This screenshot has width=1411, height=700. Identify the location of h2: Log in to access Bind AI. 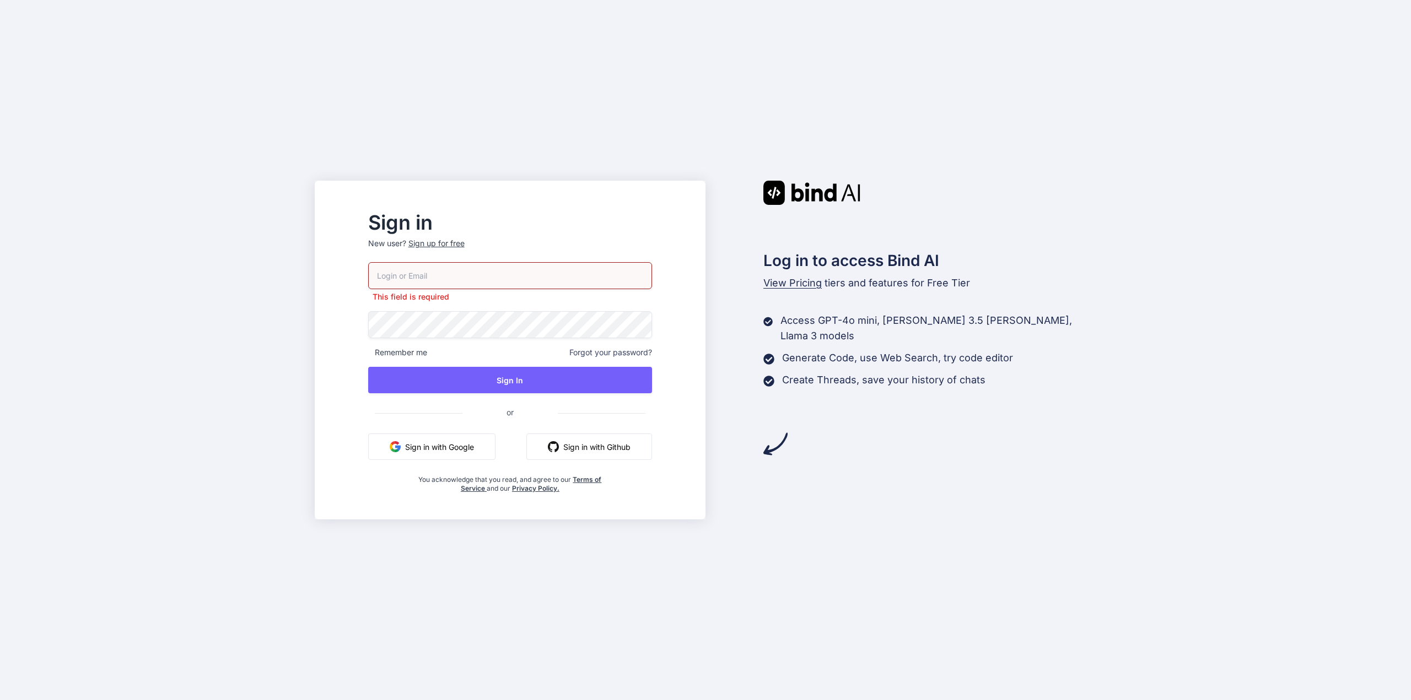
(930, 261).